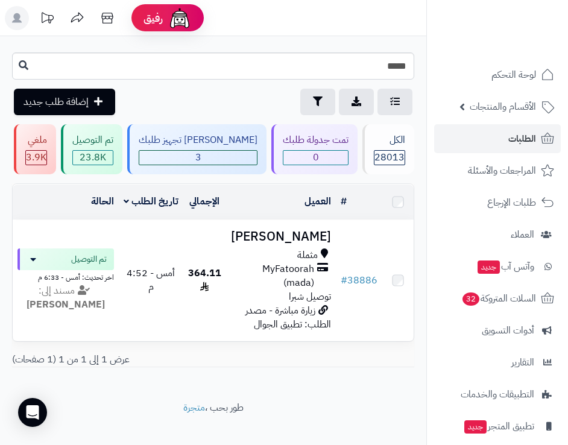 The image size is (568, 445). I want to click on span: الأقسام والمنتجات, so click(503, 107).